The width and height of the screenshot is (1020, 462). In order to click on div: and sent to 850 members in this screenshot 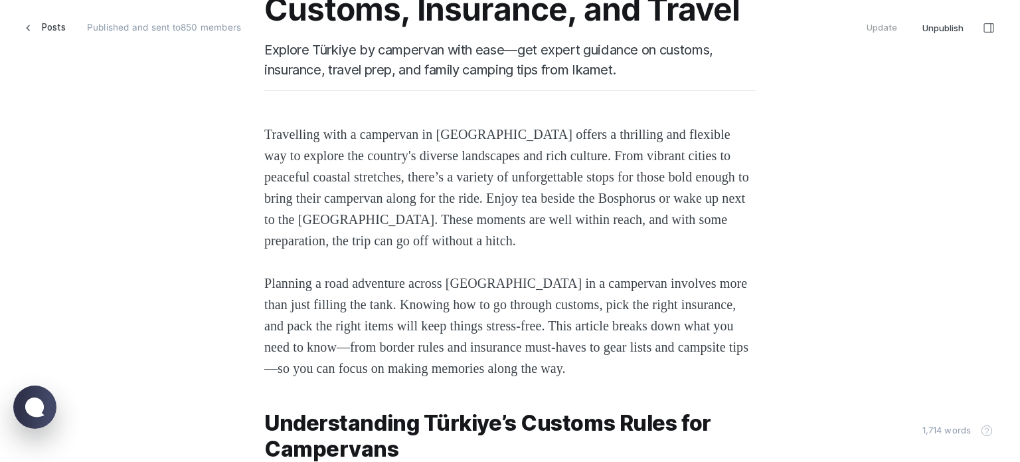, I will do `click(164, 27)`.